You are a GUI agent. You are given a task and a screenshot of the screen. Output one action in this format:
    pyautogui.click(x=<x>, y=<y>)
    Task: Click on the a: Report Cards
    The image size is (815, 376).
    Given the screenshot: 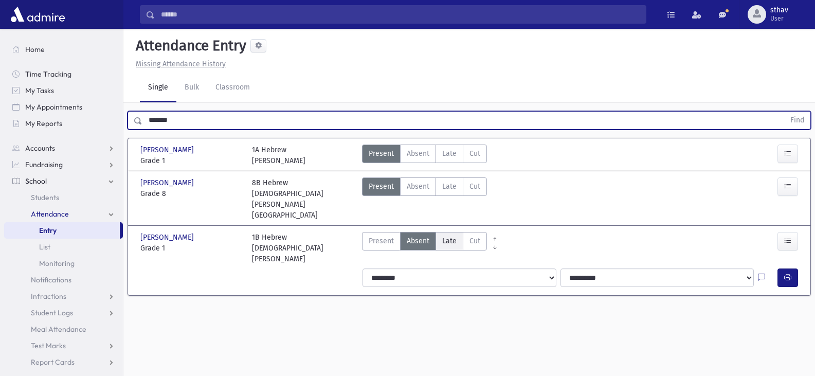 What is the action you would take?
    pyautogui.click(x=63, y=362)
    